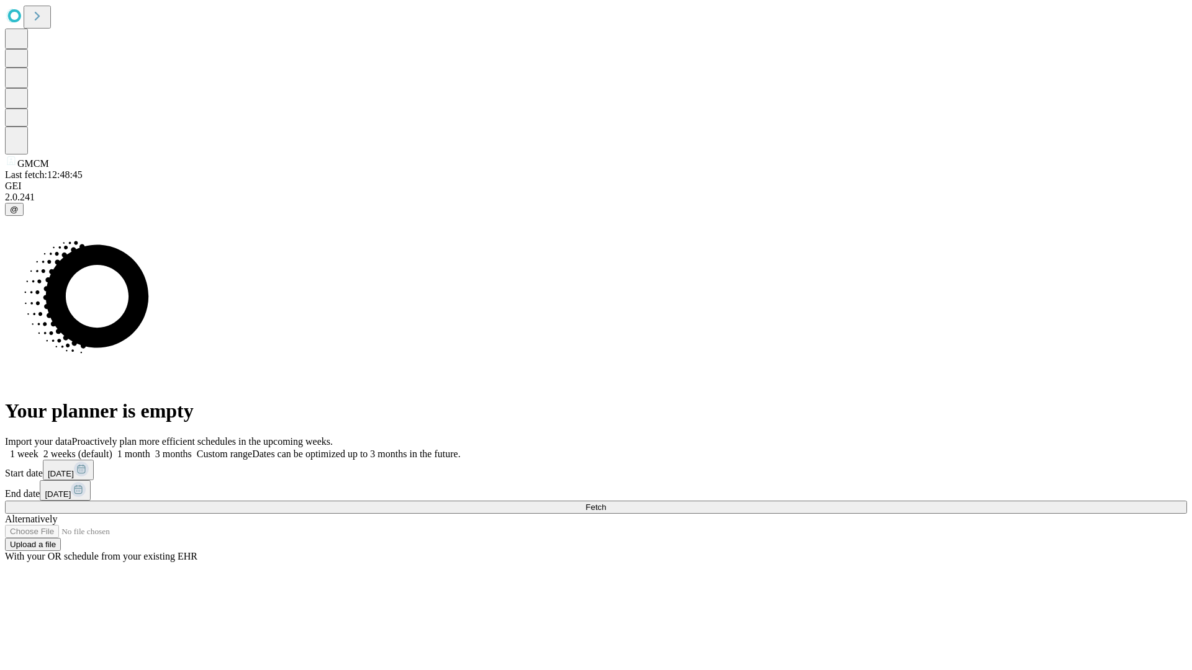  Describe the element at coordinates (78, 454) in the screenshot. I see `span: 2 weeks (default)` at that location.